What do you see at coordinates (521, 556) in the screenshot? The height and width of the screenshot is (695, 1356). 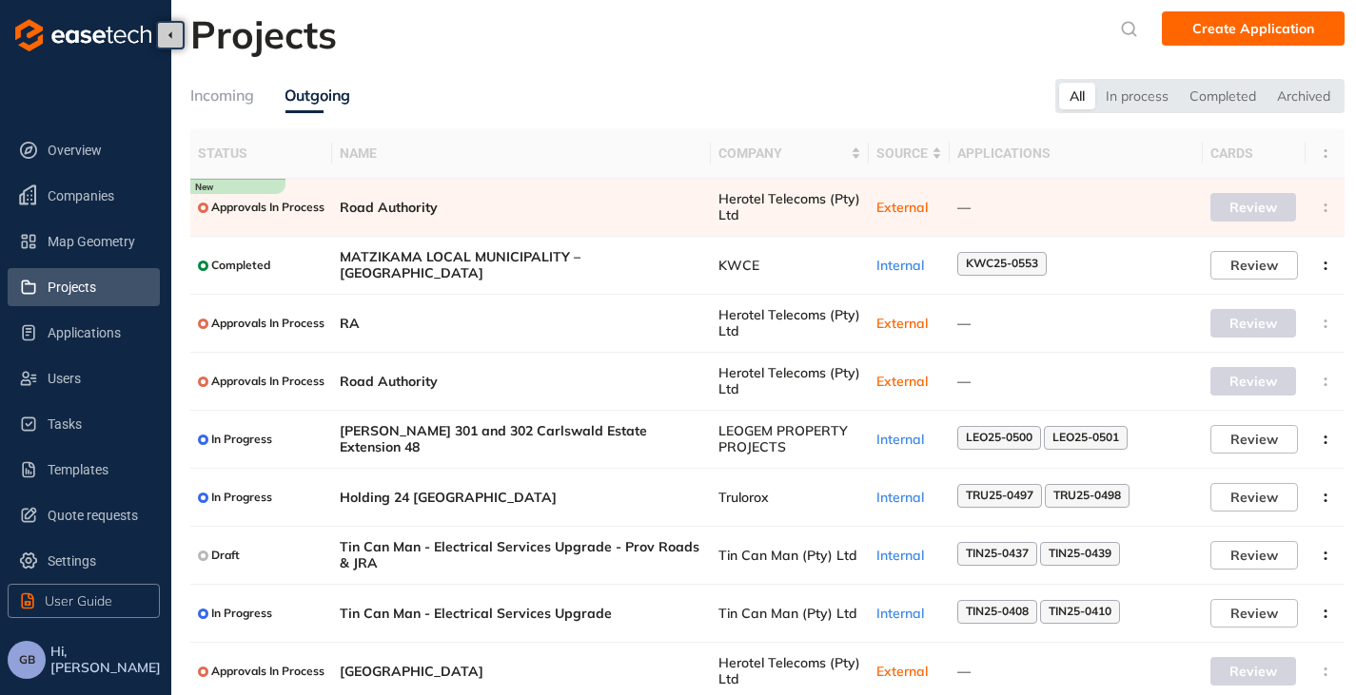 I see `span: Tin Can Man - Electrical Services Upgrade - Prov Roads & JRA` at bounding box center [521, 556].